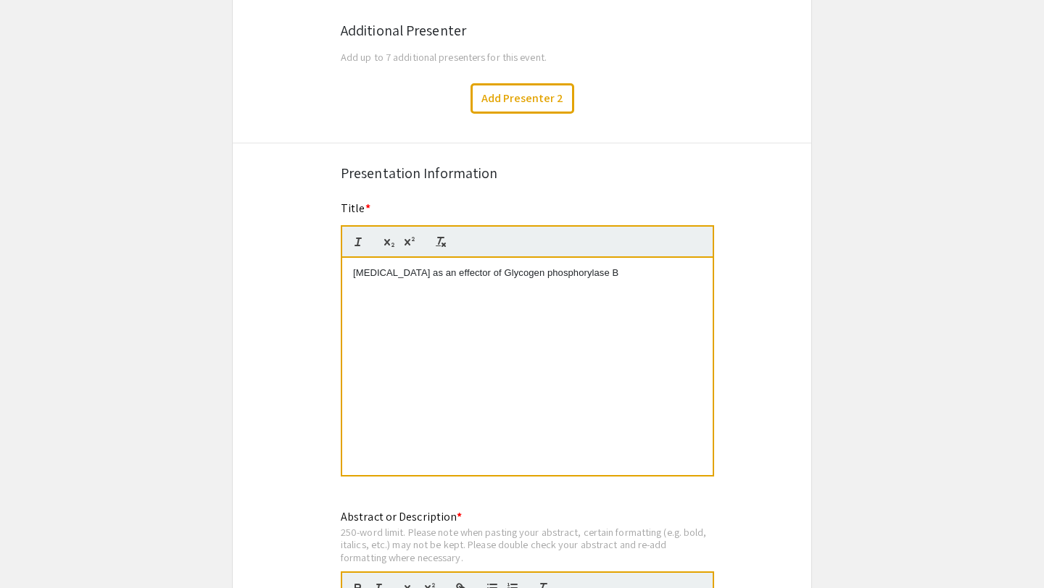  Describe the element at coordinates (527, 545) in the screenshot. I see `div: 250-word limit. Please note when pasting your abstract, certain formatting (e.g. bold, italics, e...` at that location.